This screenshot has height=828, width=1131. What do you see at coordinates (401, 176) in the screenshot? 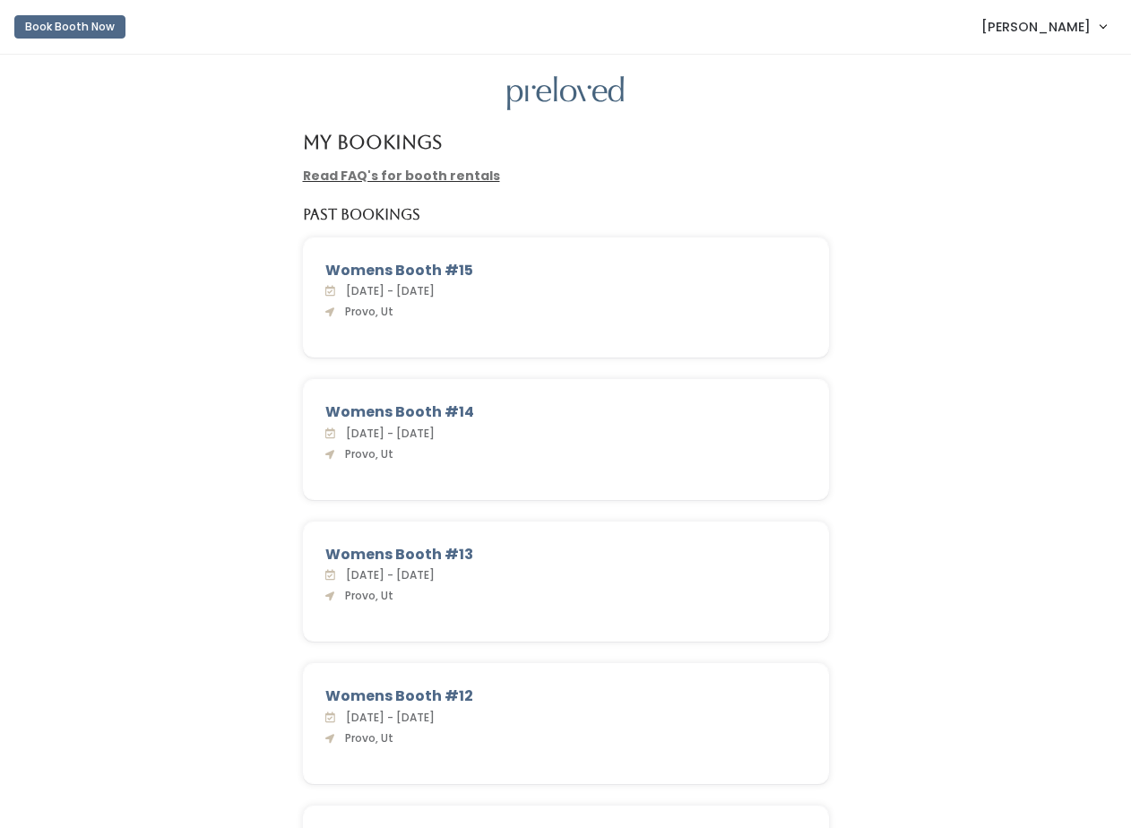
I see `a: Read FAQ's for booth rentals` at bounding box center [401, 176].